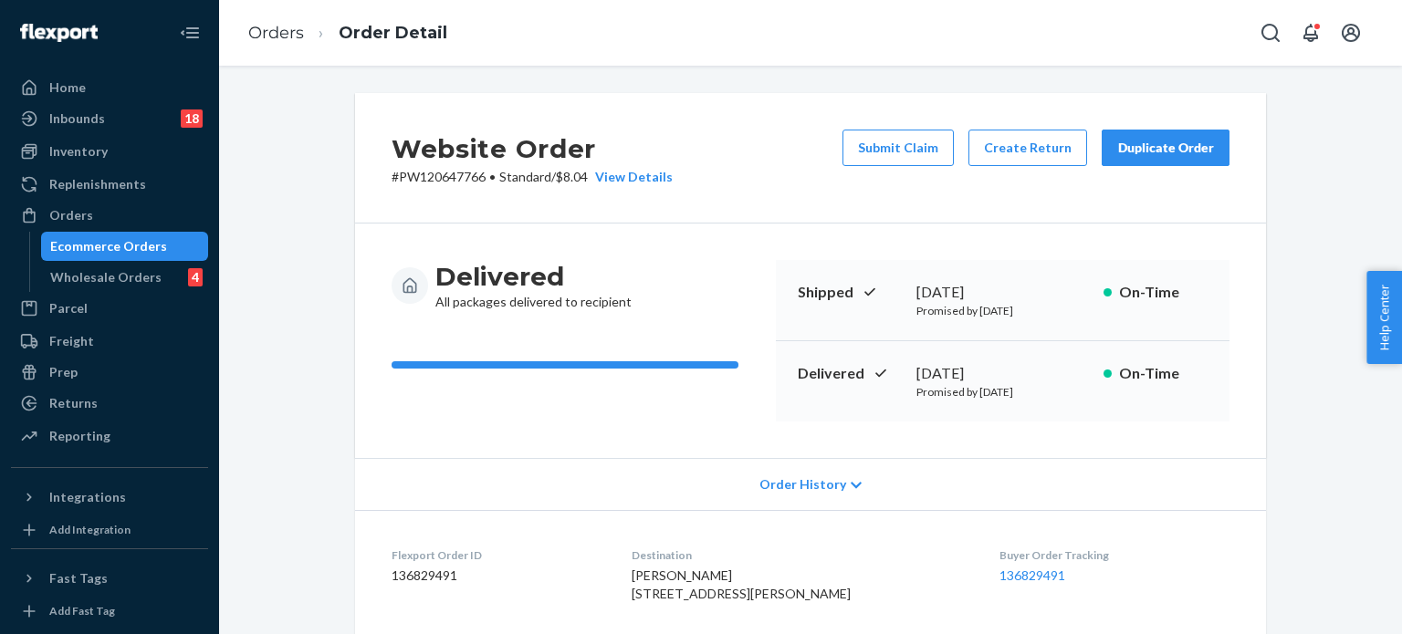  What do you see at coordinates (63, 372) in the screenshot?
I see `div: Prep` at bounding box center [63, 372].